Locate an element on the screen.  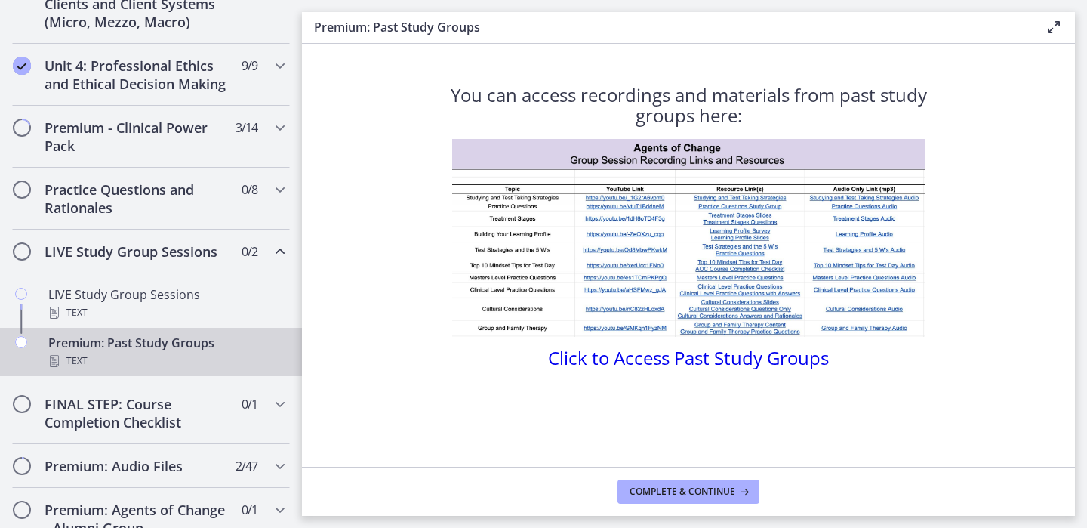
span: Complete & continue is located at coordinates (682, 491).